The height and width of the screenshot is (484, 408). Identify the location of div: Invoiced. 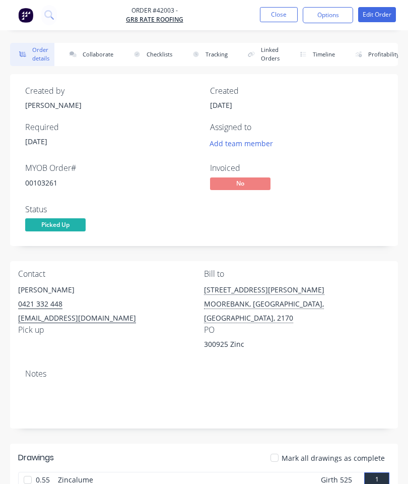
(296, 168).